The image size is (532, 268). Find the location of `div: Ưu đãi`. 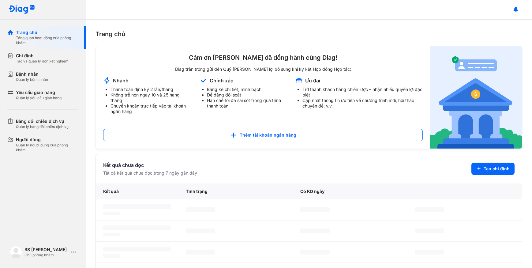

div: Ưu đãi is located at coordinates (313, 81).